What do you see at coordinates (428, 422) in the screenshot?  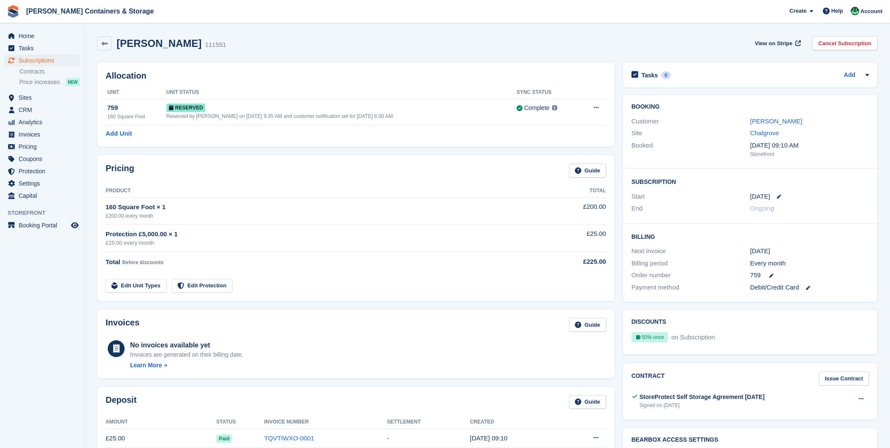 I see `th: Settlement` at bounding box center [428, 422].